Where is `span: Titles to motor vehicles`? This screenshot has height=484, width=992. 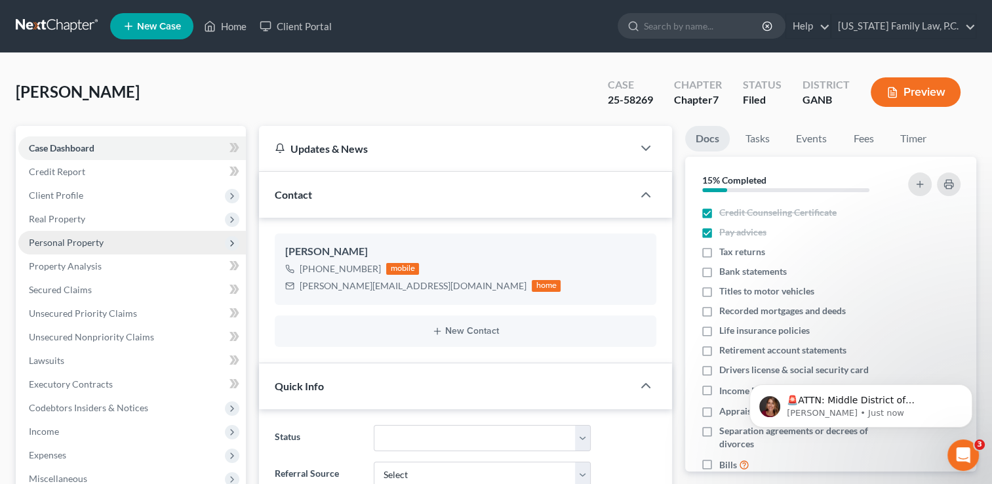
span: Titles to motor vehicles is located at coordinates (767, 291).